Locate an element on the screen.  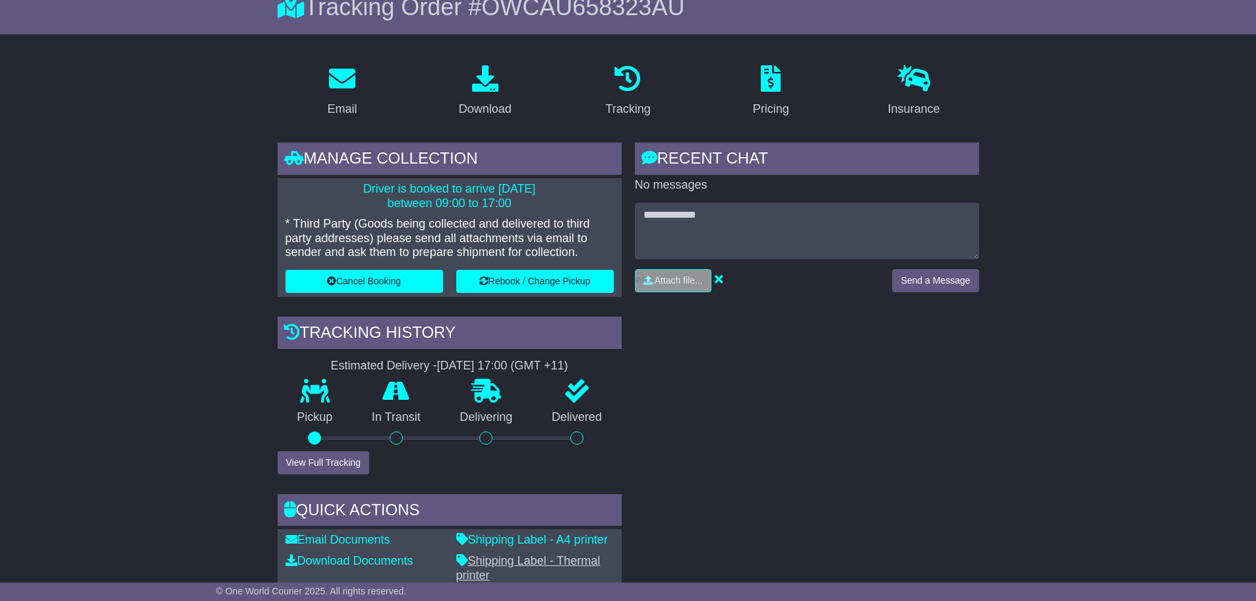
div: Insurance is located at coordinates (914, 109).